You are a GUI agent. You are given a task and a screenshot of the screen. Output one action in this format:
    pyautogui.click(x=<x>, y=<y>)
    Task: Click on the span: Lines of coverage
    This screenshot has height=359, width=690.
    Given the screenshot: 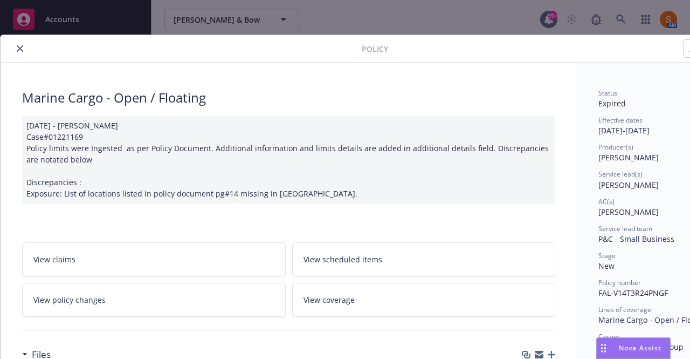 What is the action you would take?
    pyautogui.click(x=625, y=309)
    